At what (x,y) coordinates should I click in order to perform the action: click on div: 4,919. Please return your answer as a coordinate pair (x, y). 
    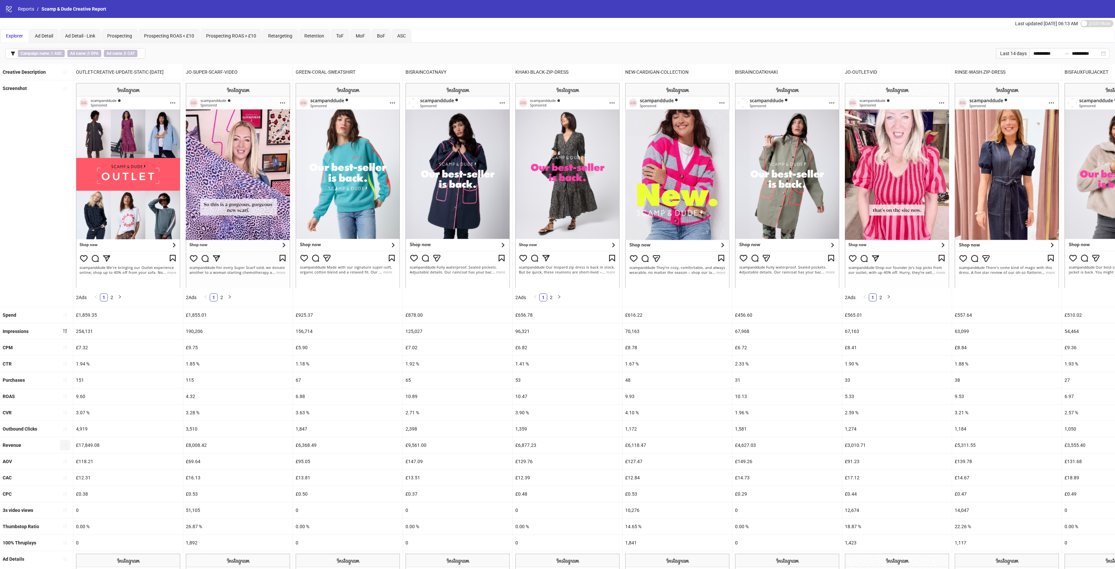
    Looking at the image, I should click on (128, 429).